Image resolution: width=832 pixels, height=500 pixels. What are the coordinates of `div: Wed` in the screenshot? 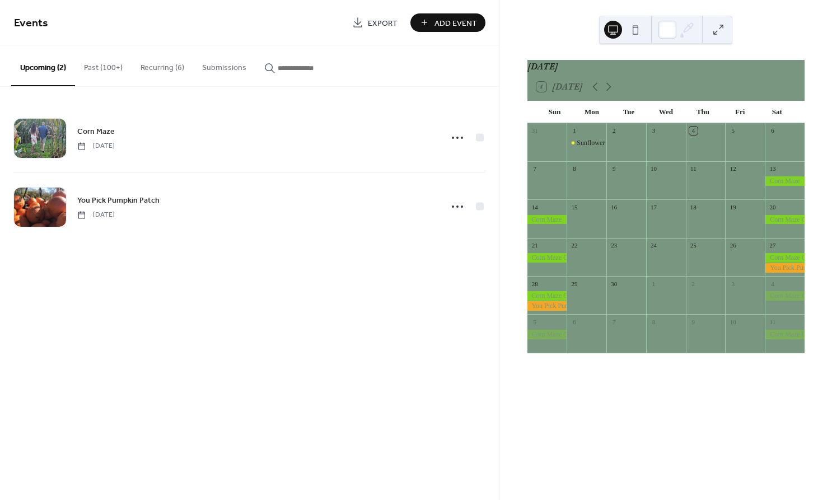 It's located at (665, 112).